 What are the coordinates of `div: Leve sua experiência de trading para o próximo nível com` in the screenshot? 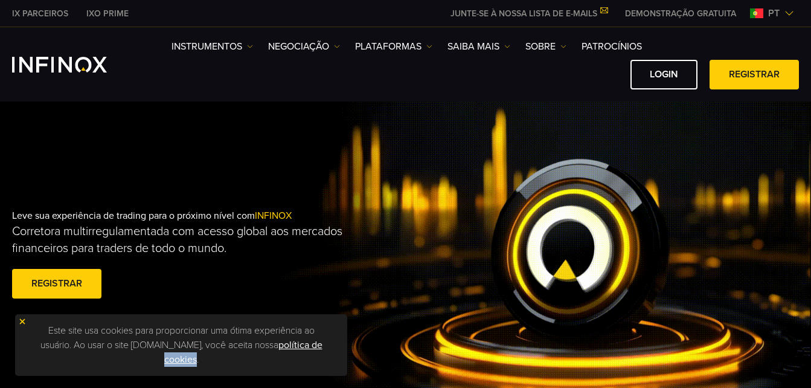 It's located at (220, 255).